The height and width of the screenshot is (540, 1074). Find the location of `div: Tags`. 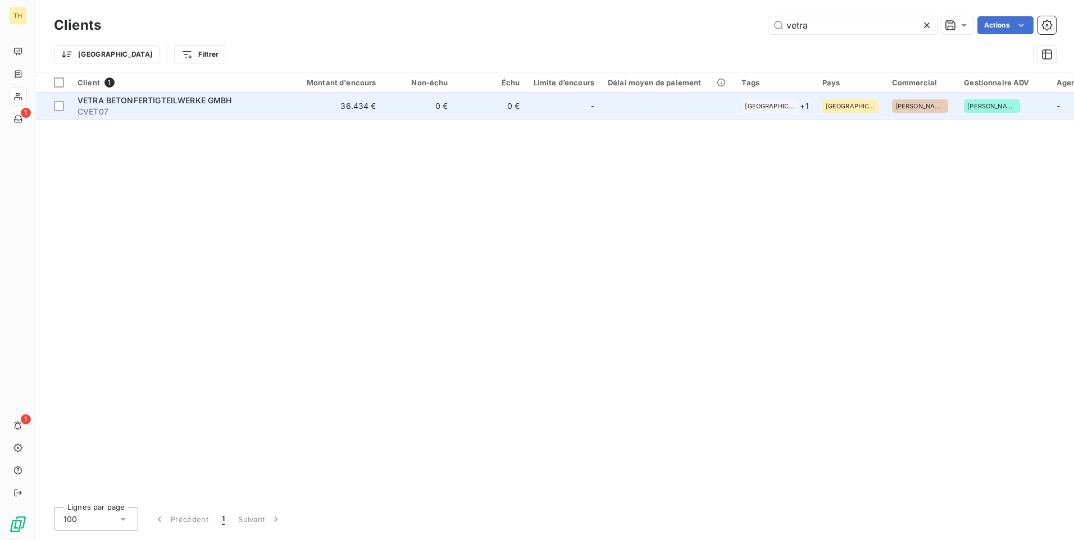

div: Tags is located at coordinates (774, 83).